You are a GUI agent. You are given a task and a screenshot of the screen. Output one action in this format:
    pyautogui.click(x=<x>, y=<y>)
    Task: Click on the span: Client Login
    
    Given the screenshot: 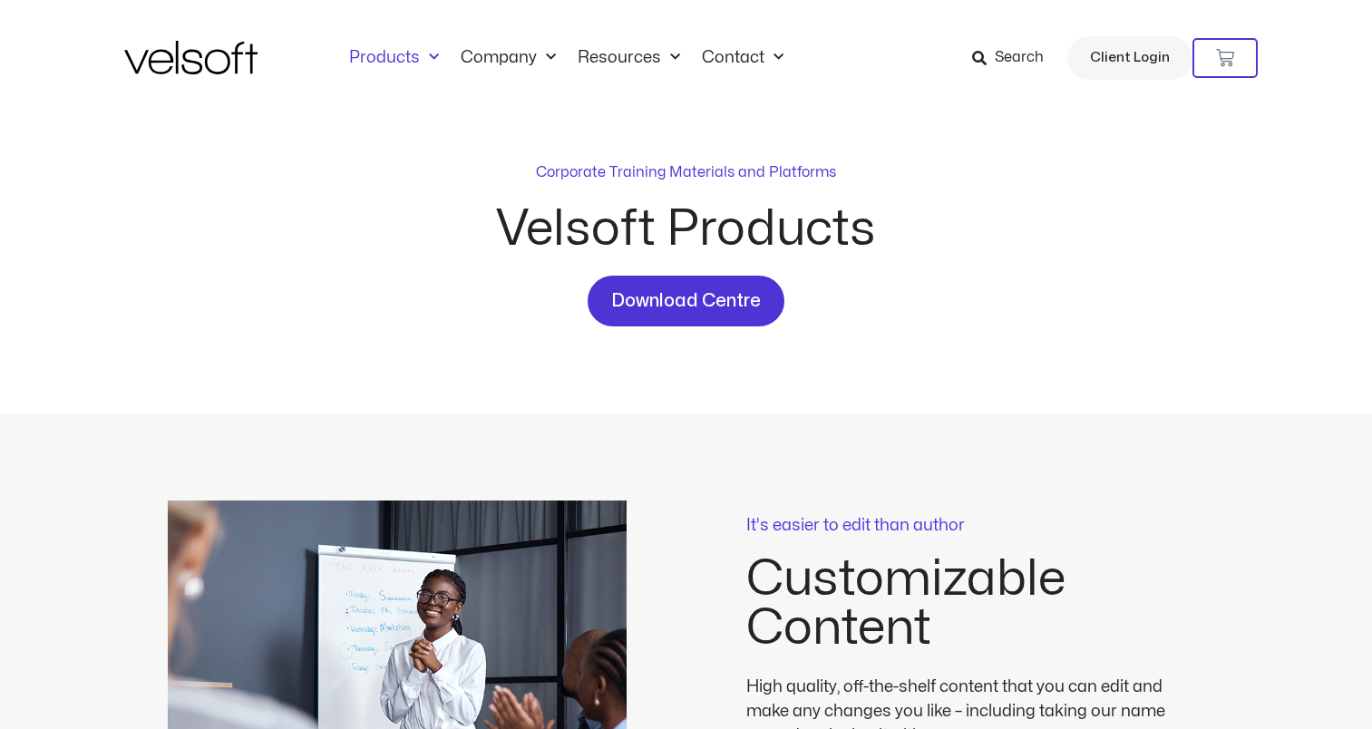 What is the action you would take?
    pyautogui.click(x=1130, y=58)
    